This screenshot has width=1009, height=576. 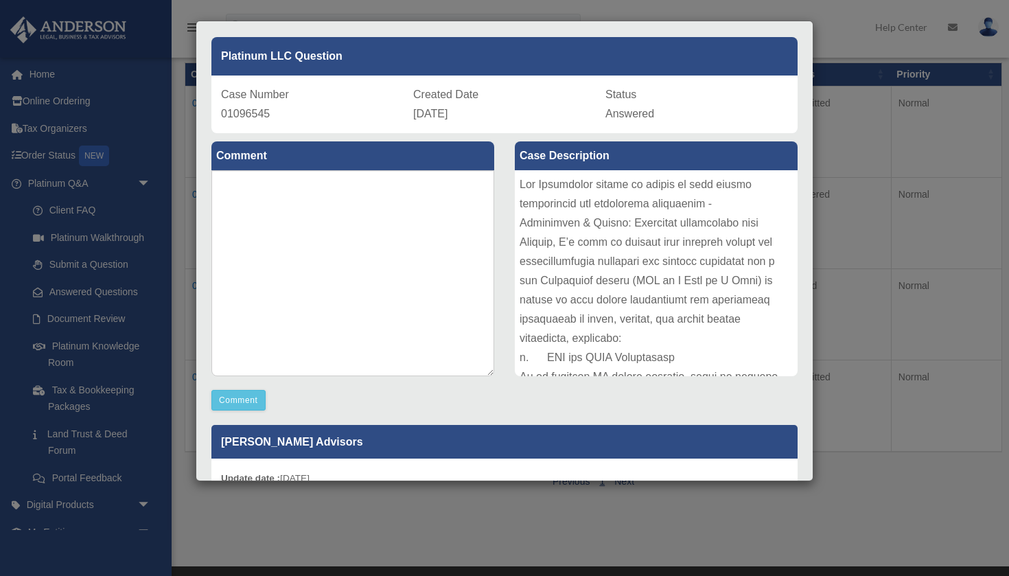 I want to click on button: Comment, so click(x=238, y=400).